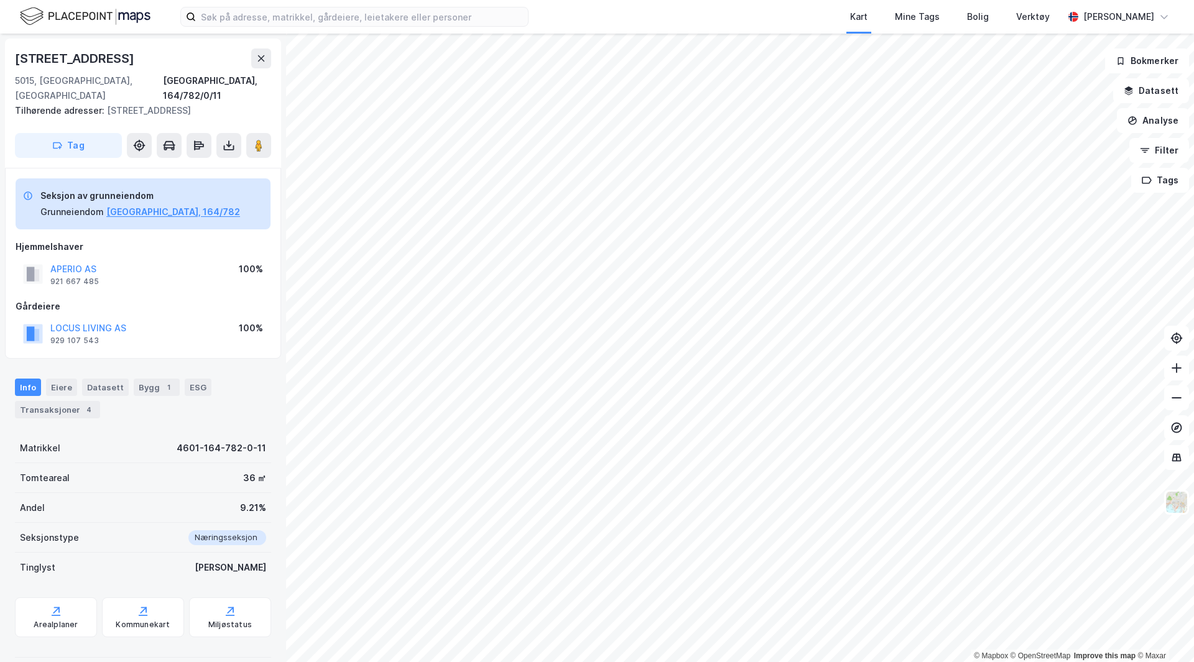  Describe the element at coordinates (75, 282) in the screenshot. I see `div: 921 667 485` at that location.